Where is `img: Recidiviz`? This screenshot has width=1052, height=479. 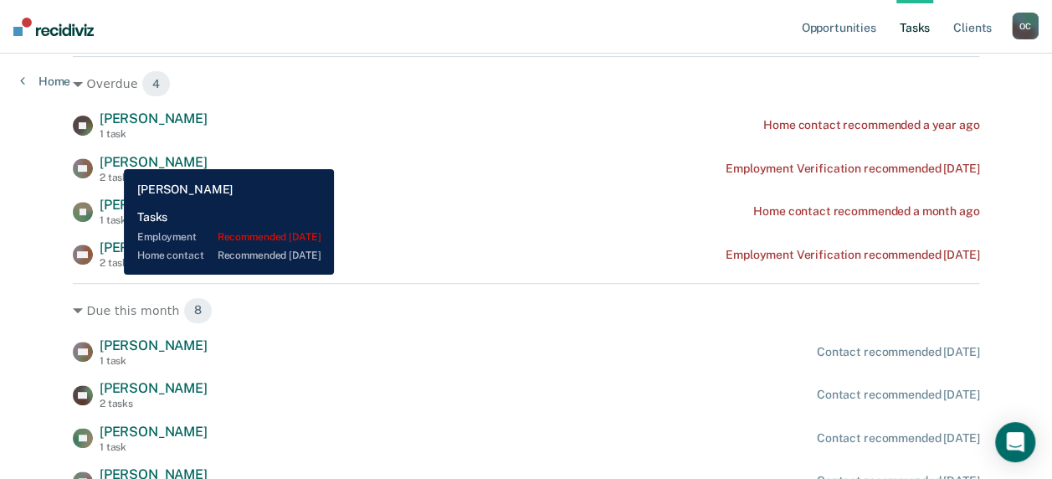
img: Recidiviz is located at coordinates (54, 27).